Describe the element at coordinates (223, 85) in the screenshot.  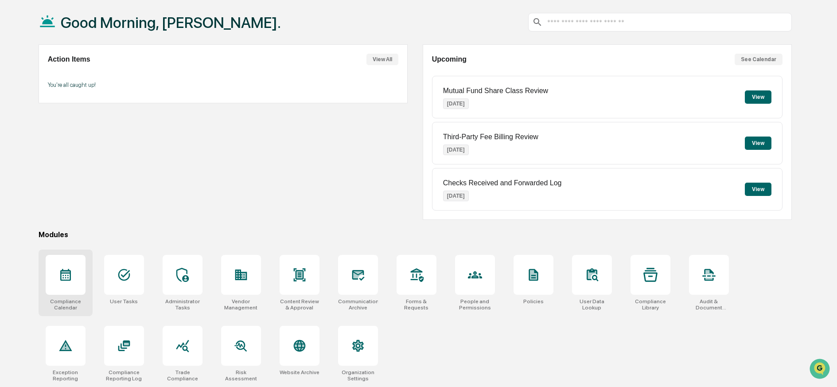
I see `p: You're all caught up!` at that location.